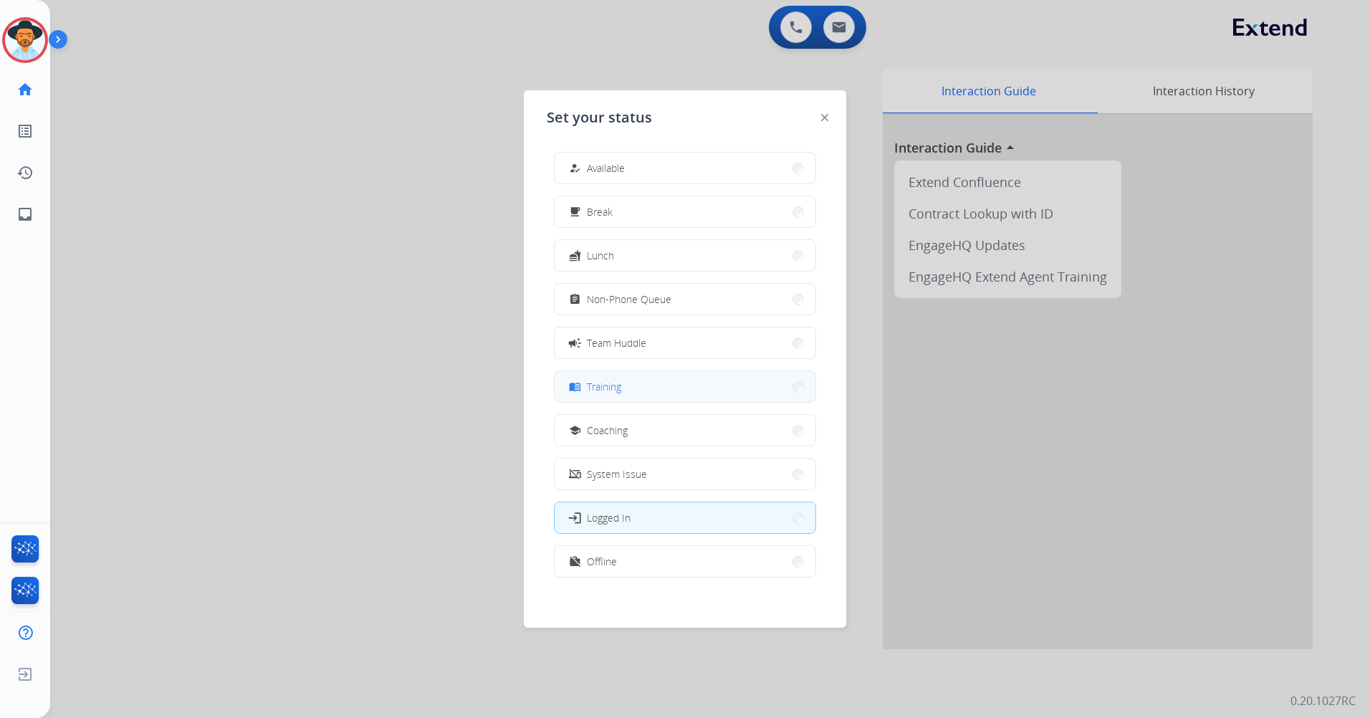 Image resolution: width=1370 pixels, height=718 pixels. What do you see at coordinates (25, 131) in the screenshot?
I see `mat-icon: list_alt` at bounding box center [25, 131].